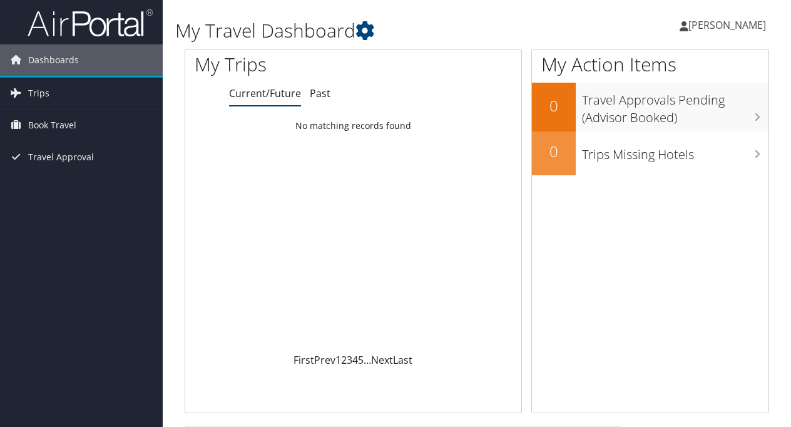 This screenshot has width=791, height=427. What do you see at coordinates (376, 31) in the screenshot?
I see `h1: My Travel Dashboard` at bounding box center [376, 31].